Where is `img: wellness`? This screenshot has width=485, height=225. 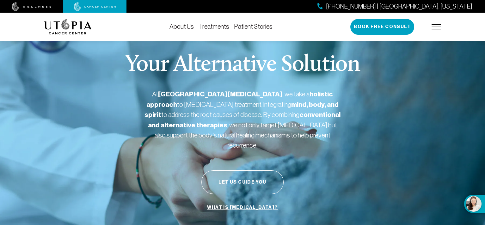
img: wellness is located at coordinates (32, 7).